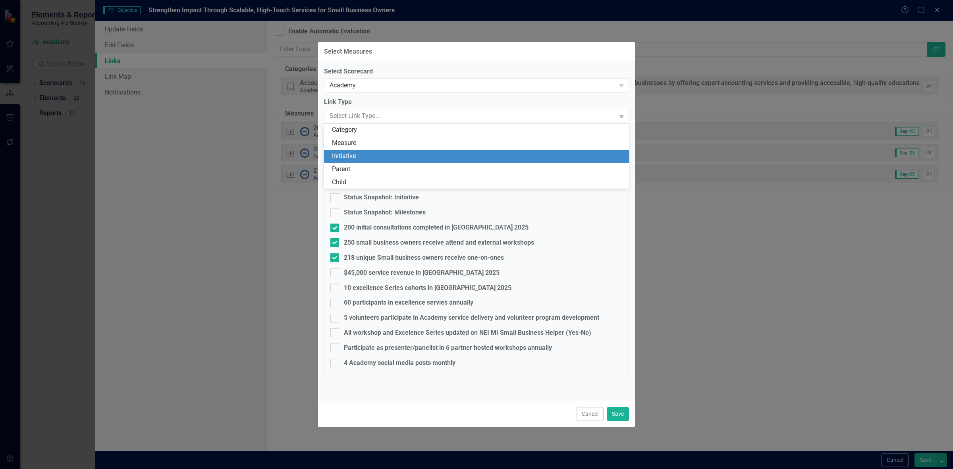  I want to click on div: Initiative, so click(478, 156).